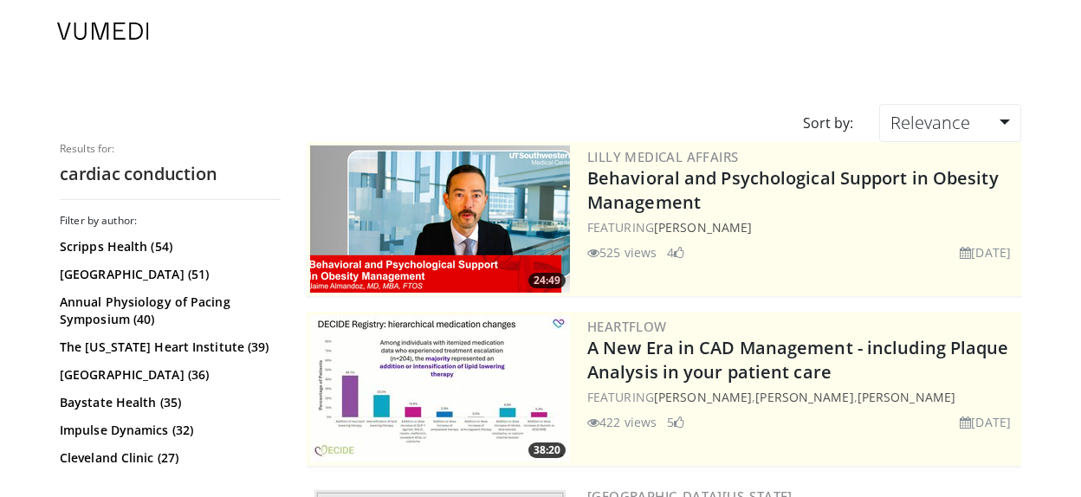 The height and width of the screenshot is (497, 1081). Describe the element at coordinates (170, 174) in the screenshot. I see `h2: cardiac conduction` at that location.